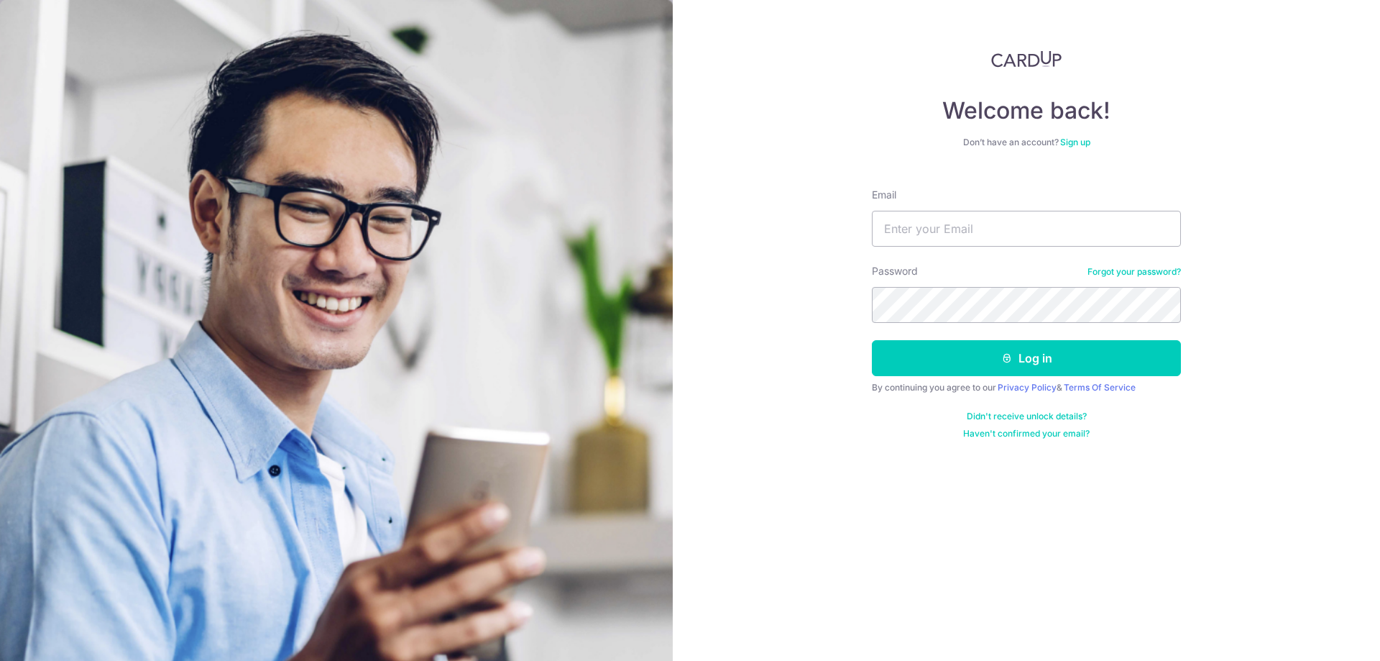 The height and width of the screenshot is (661, 1380). What do you see at coordinates (1027, 388) in the screenshot?
I see `div: By continuing you agree to our &` at bounding box center [1027, 388].